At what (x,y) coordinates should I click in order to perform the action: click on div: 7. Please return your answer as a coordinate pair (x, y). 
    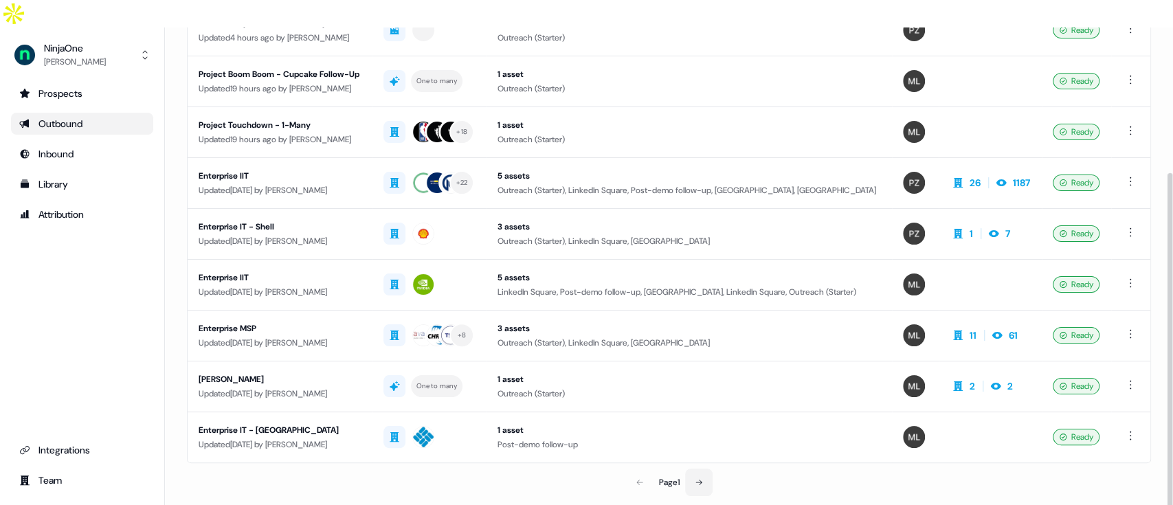
    Looking at the image, I should click on (1007, 234).